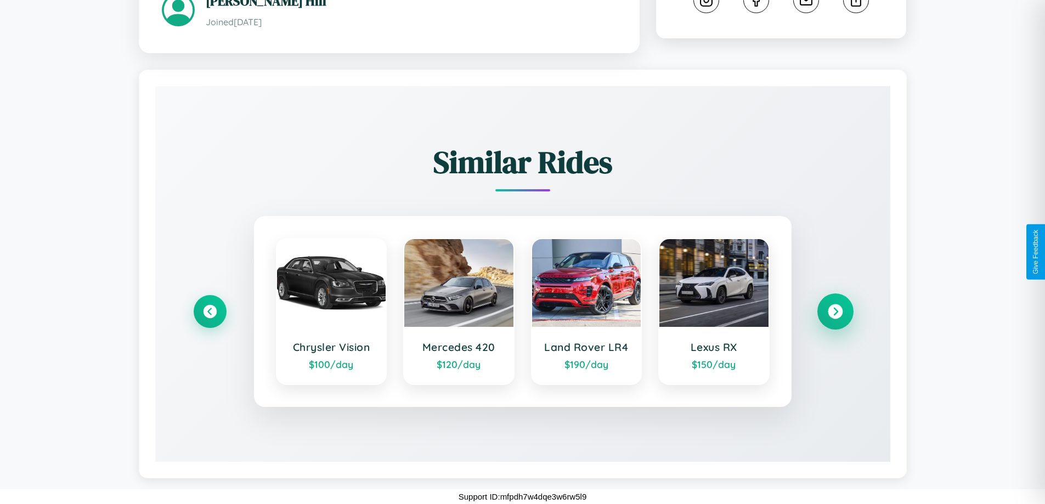 The width and height of the screenshot is (1045, 504). I want to click on h3: Chrysler Vision, so click(331, 347).